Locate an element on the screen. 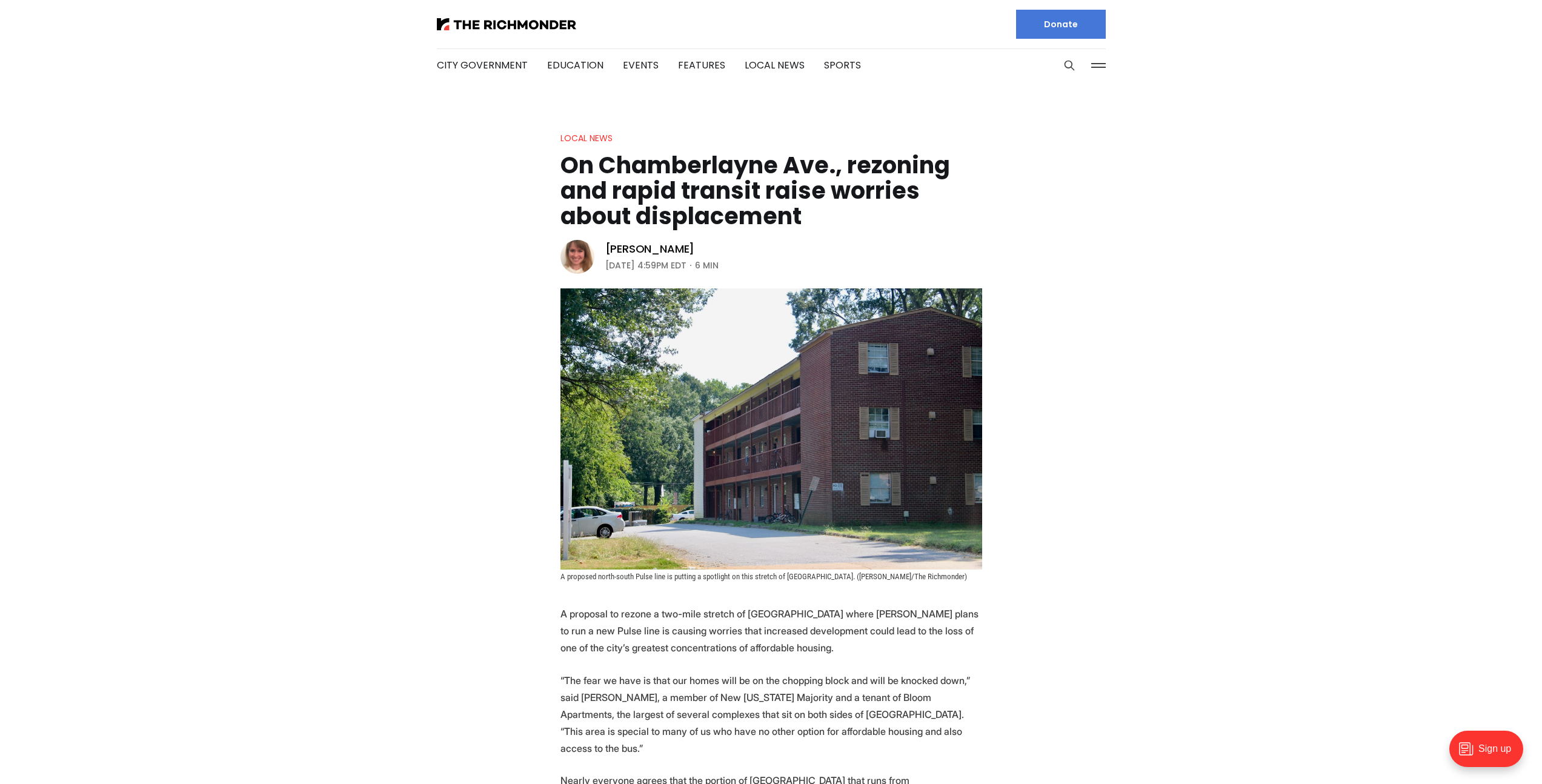 Image resolution: width=1542 pixels, height=784 pixels. button: Search this site is located at coordinates (1070, 66).